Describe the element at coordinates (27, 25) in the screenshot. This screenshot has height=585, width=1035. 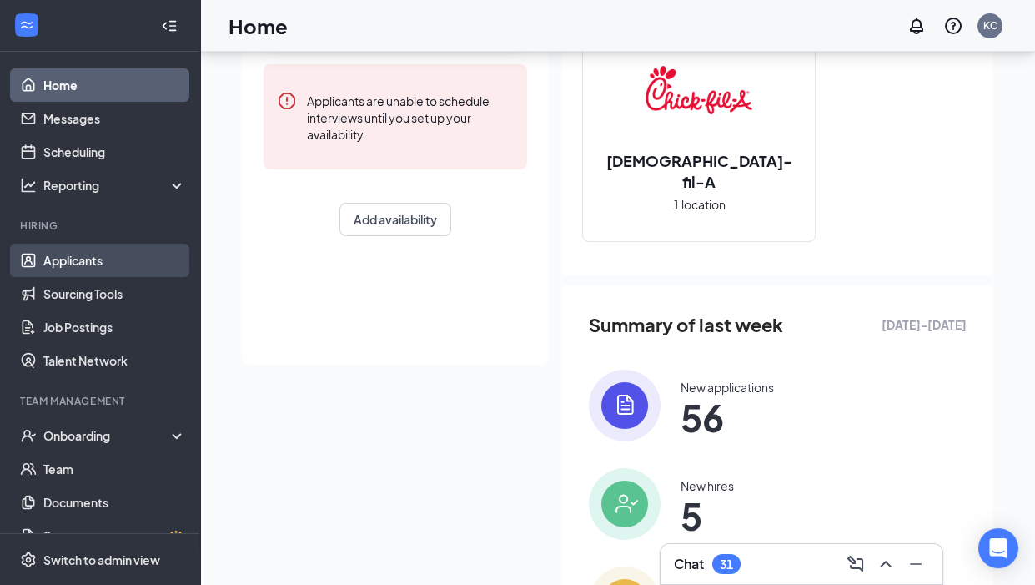
I see `svg: WorkstreamLogo` at that location.